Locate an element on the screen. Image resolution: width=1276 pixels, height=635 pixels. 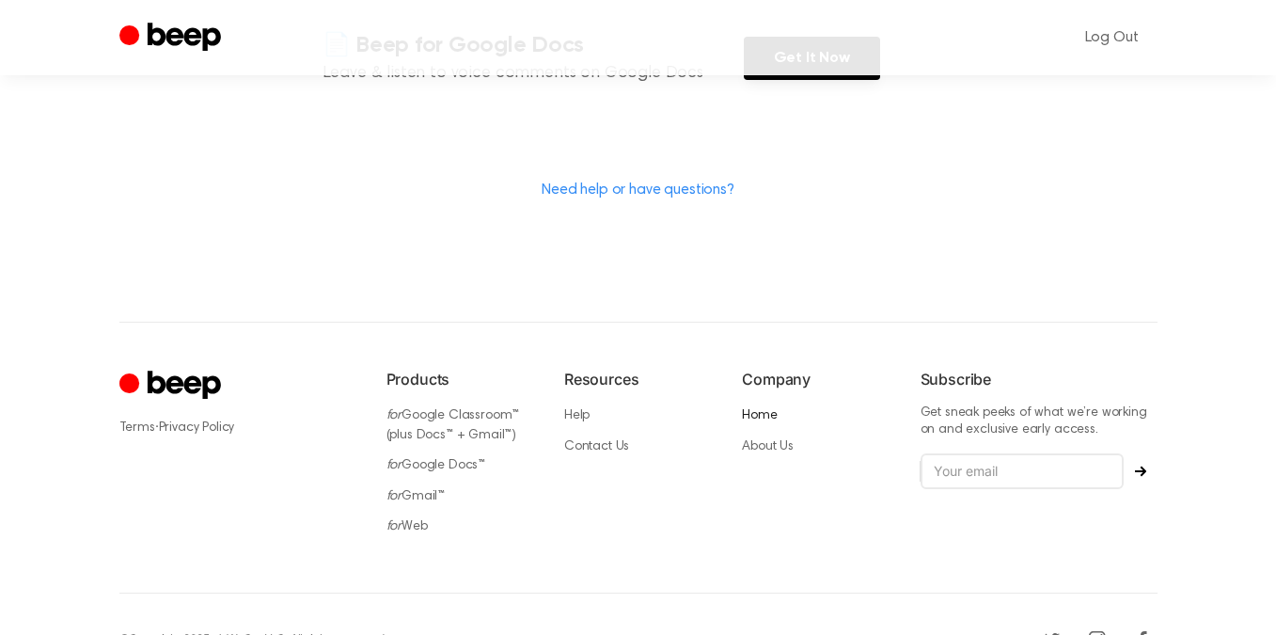
img: tab_keywords_by_traffic_grey.svg is located at coordinates (195, 117).